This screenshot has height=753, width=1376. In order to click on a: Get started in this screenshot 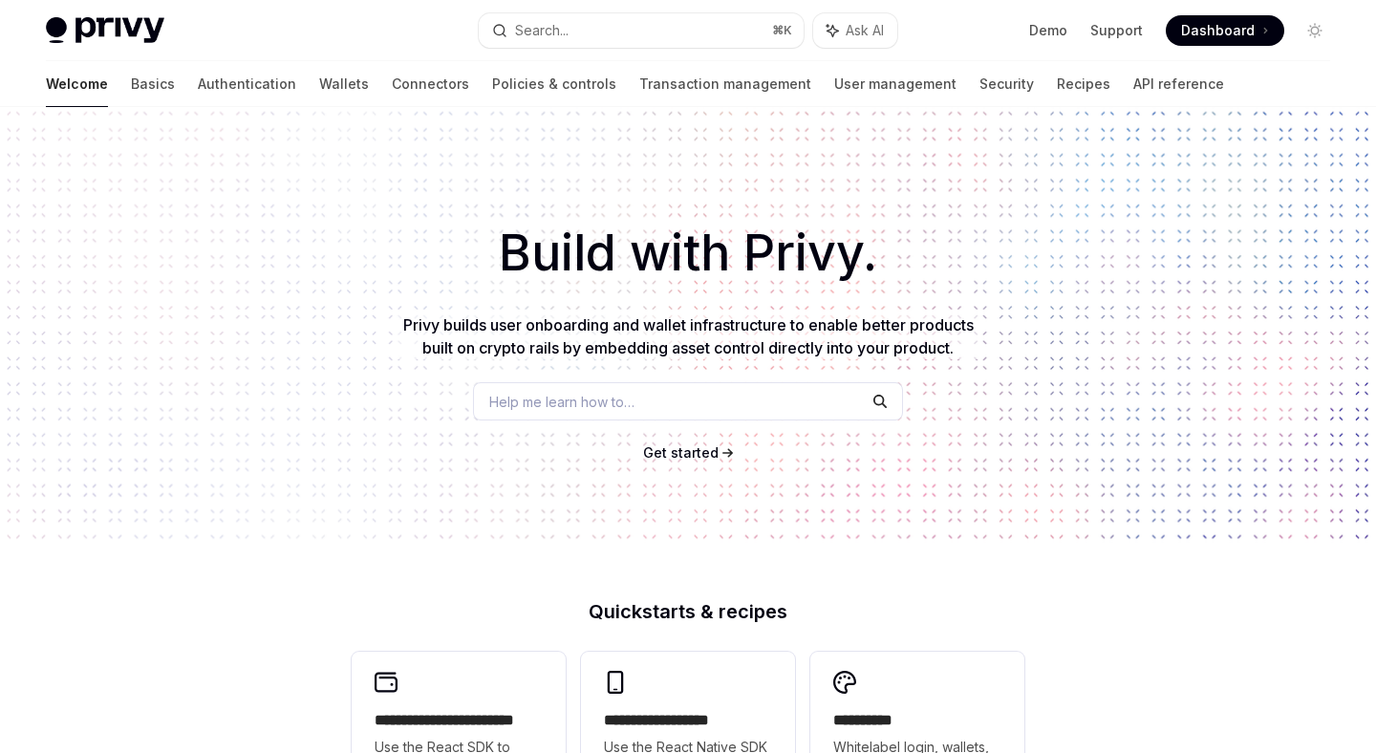, I will do `click(680, 453)`.